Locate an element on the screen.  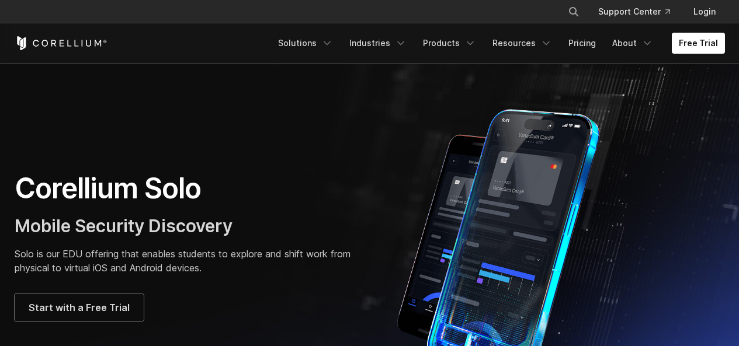
span: Start with a Free Trial is located at coordinates (79, 308).